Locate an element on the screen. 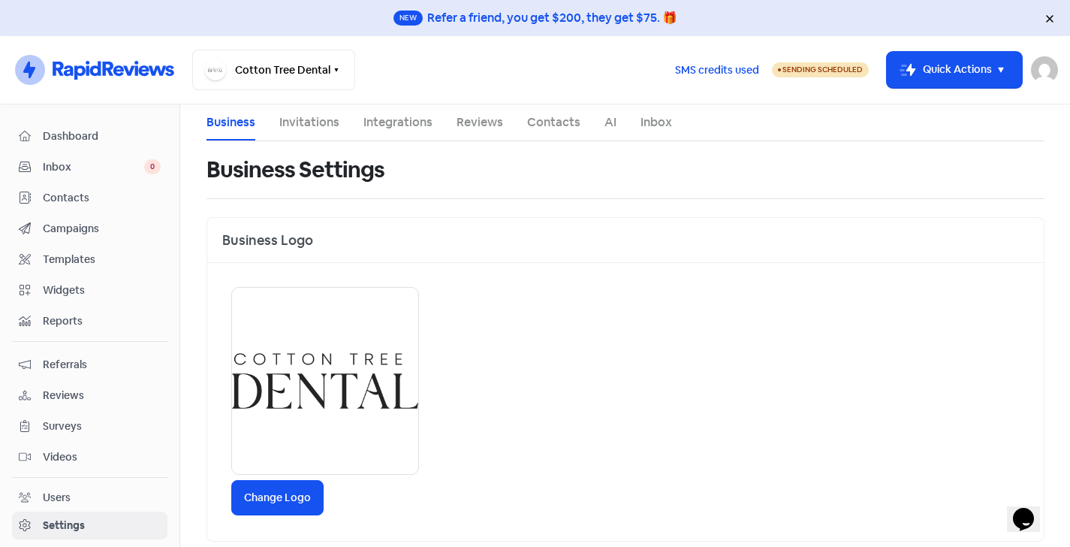 The image size is (1070, 547). a: Invitations is located at coordinates (309, 122).